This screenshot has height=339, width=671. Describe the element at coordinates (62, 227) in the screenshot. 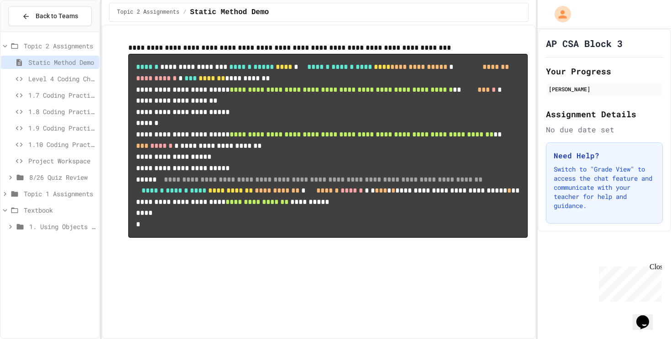

I see `span: 1. Using Objects and Methods` at that location.